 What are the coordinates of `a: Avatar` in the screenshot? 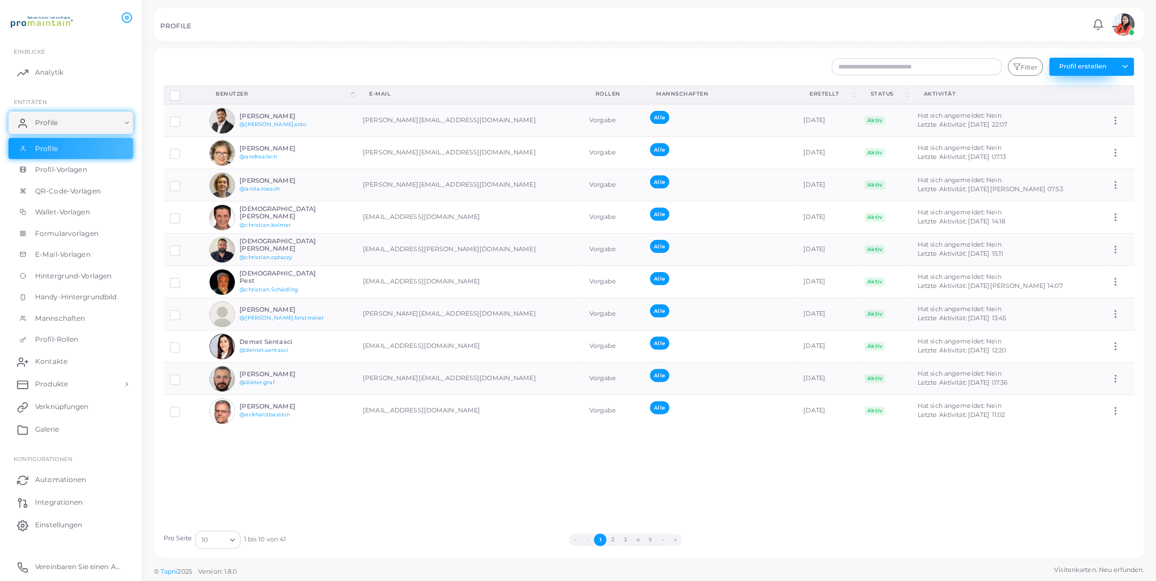 It's located at (1123, 24).